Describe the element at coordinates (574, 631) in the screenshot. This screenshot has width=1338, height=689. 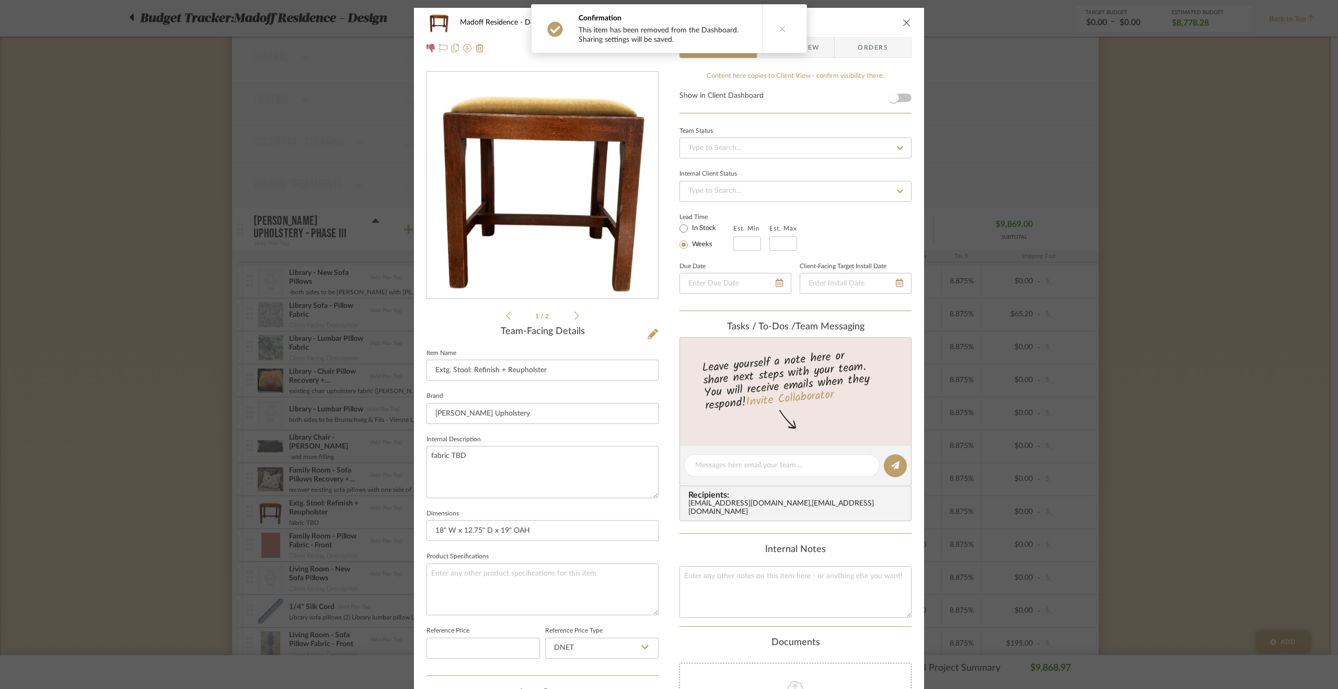
I see `label: Reference Price Type` at that location.